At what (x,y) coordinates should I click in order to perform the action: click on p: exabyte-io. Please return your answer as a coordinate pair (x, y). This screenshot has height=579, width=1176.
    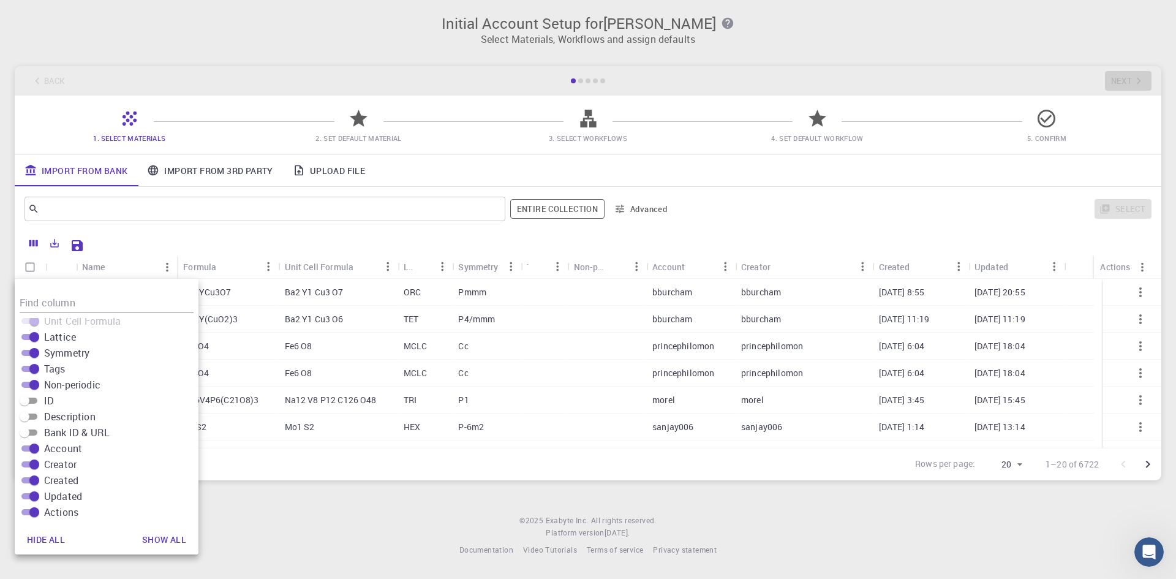
    Looking at the image, I should click on (673, 454).